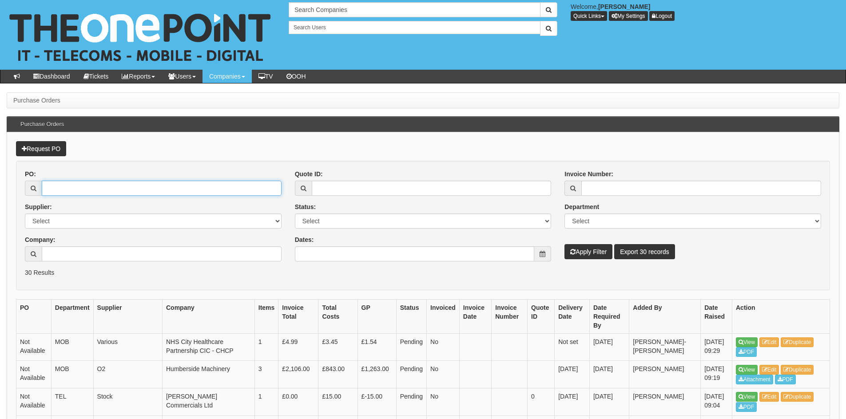  Describe the element at coordinates (296, 76) in the screenshot. I see `a: OOH` at that location.